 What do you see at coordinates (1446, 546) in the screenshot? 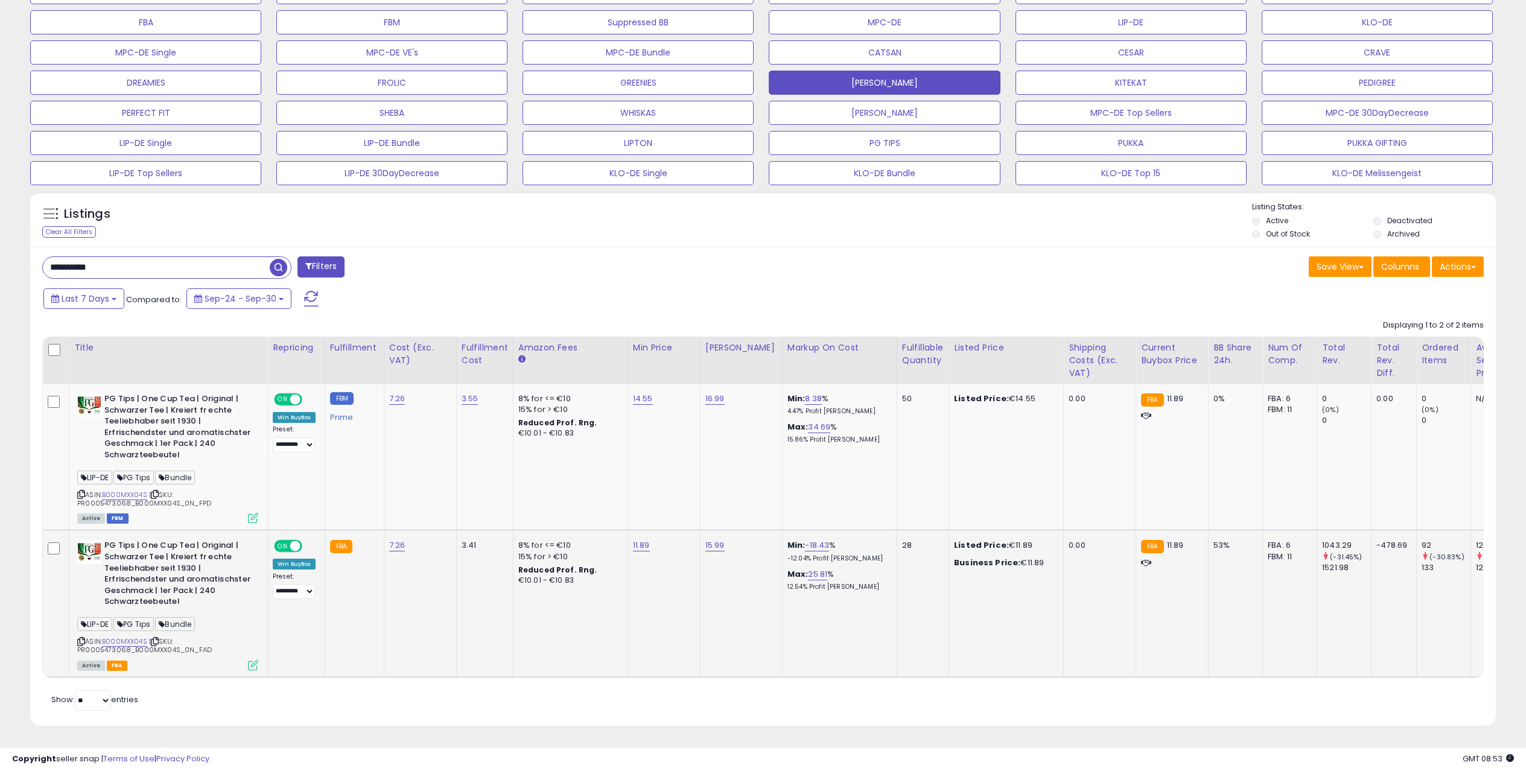
I see `div: 92` at bounding box center [1446, 546].